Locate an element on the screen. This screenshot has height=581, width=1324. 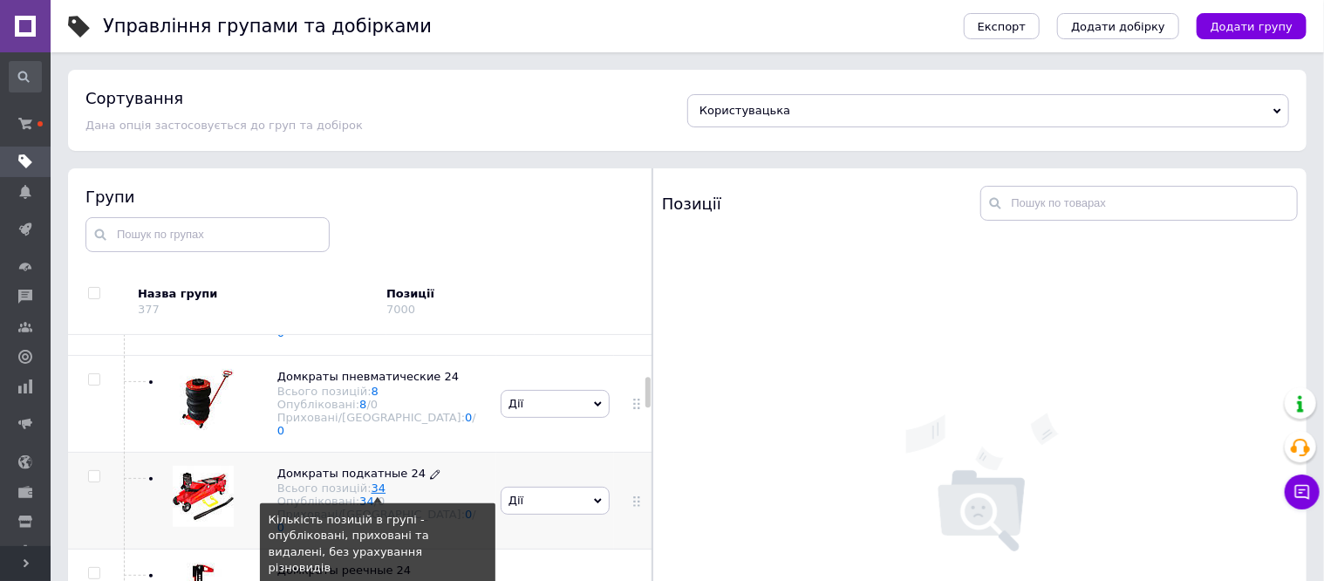
input: Пошук по групах is located at coordinates (208, 235).